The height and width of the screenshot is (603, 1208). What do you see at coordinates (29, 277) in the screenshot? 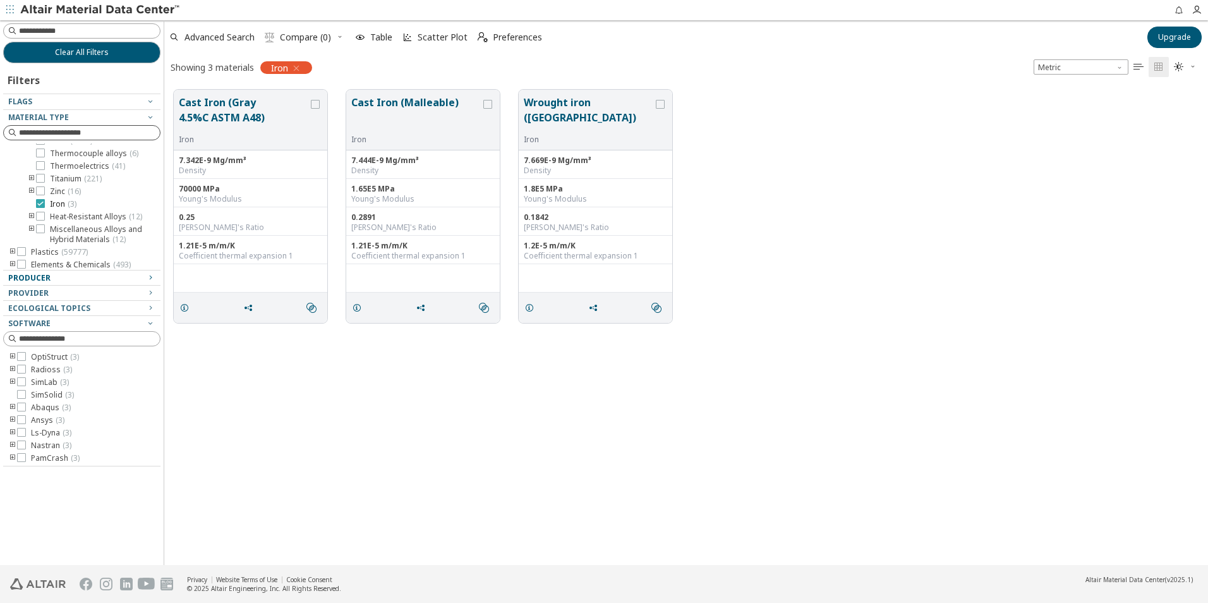
I see `span: Producer` at bounding box center [29, 277].